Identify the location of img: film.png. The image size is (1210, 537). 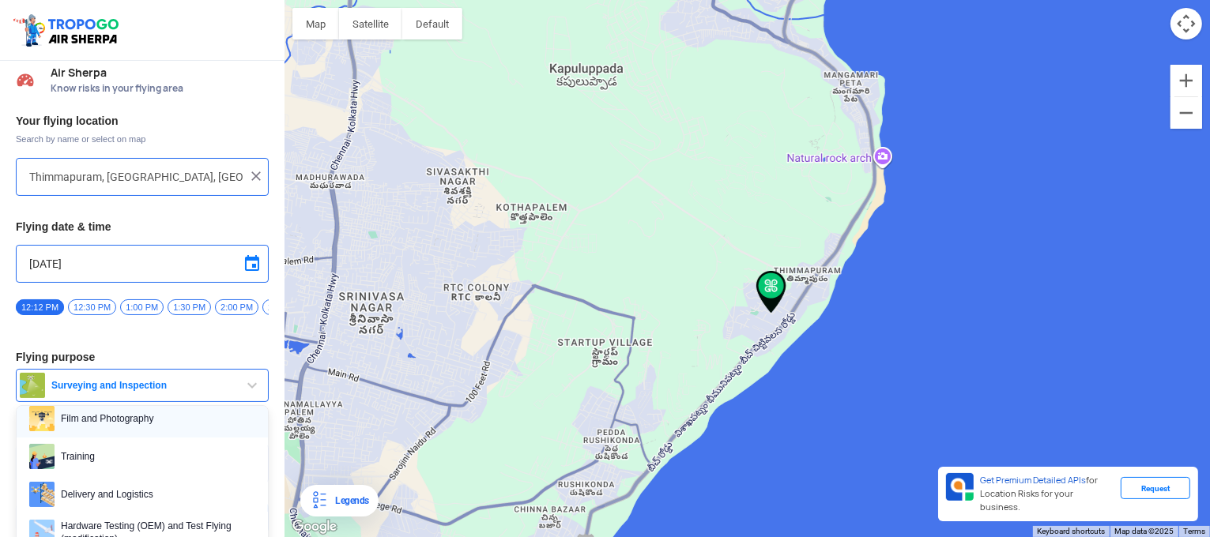
(42, 419).